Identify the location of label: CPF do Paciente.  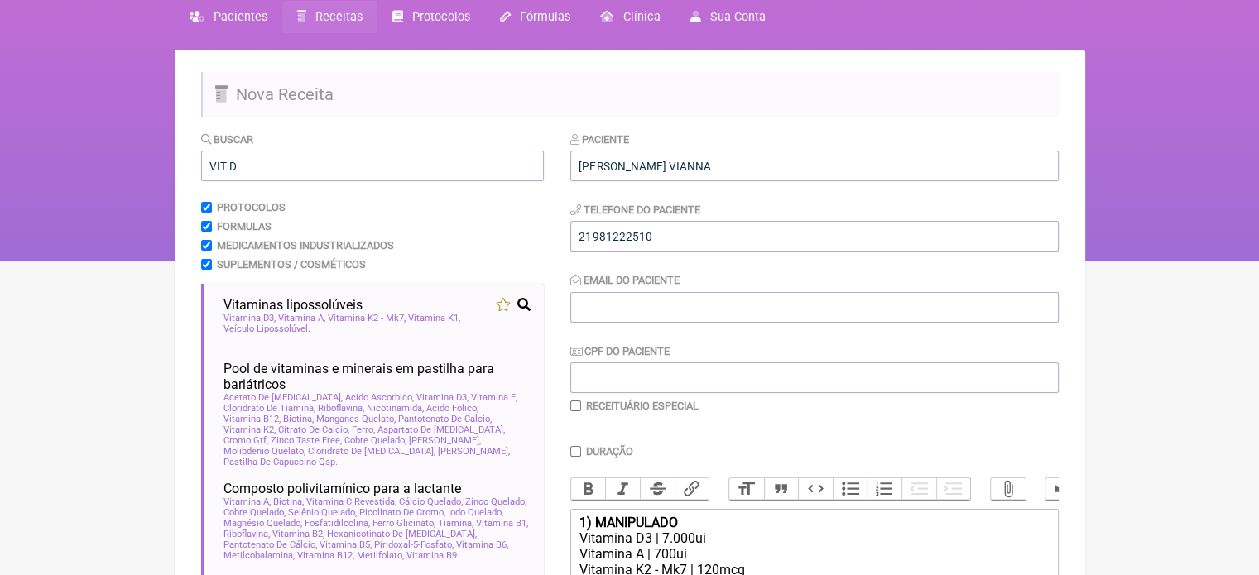
(620, 351).